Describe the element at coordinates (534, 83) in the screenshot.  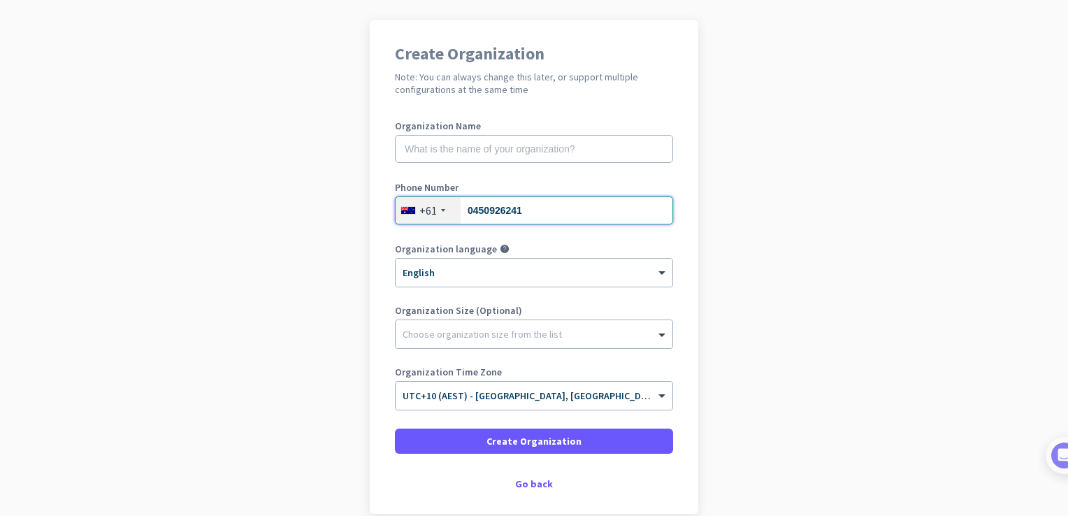
I see `h2: Note: You can always change this later, or support multiple configurations at the same time` at that location.